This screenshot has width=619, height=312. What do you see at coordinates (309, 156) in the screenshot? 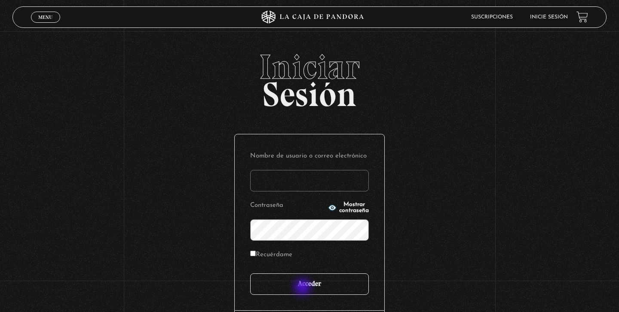
I see `label: Nombre de usuario o correo electrónico` at bounding box center [309, 156].